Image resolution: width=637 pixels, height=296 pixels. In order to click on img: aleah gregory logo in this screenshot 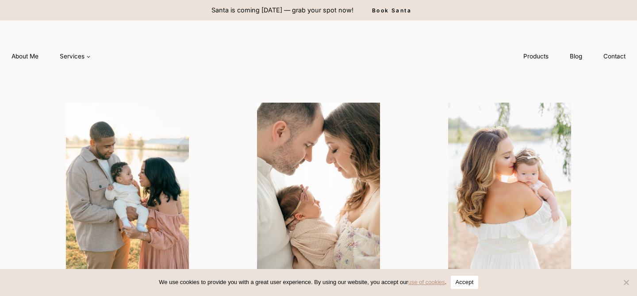, I will do `click(318, 56)`.